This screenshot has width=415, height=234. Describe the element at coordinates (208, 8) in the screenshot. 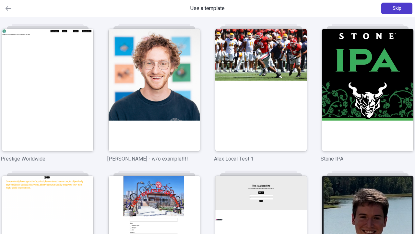

I see `span: Use a template` at that location.